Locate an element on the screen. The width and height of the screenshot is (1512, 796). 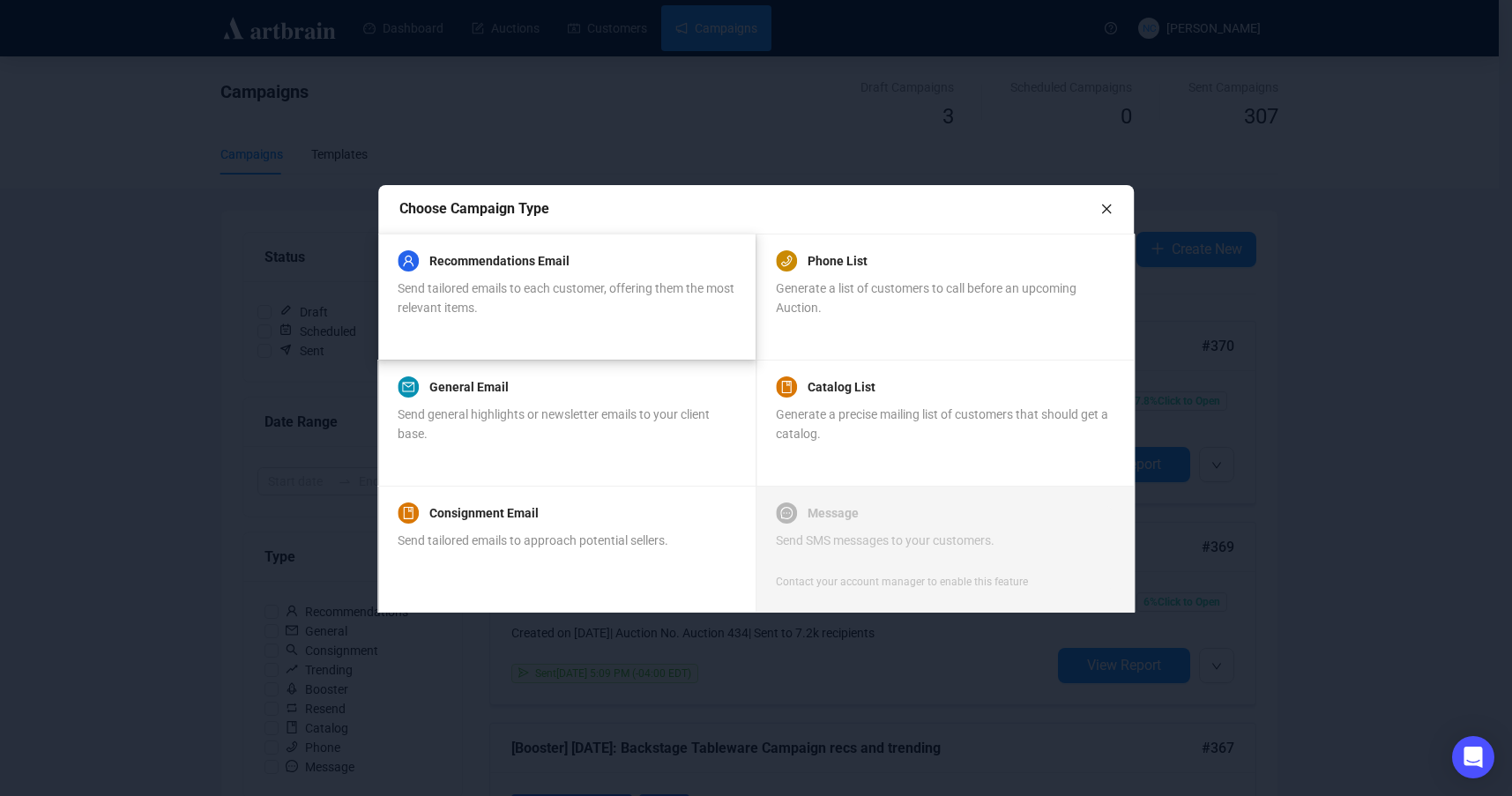
span: Send tailored emails to approach potential sellers. is located at coordinates (533, 540).